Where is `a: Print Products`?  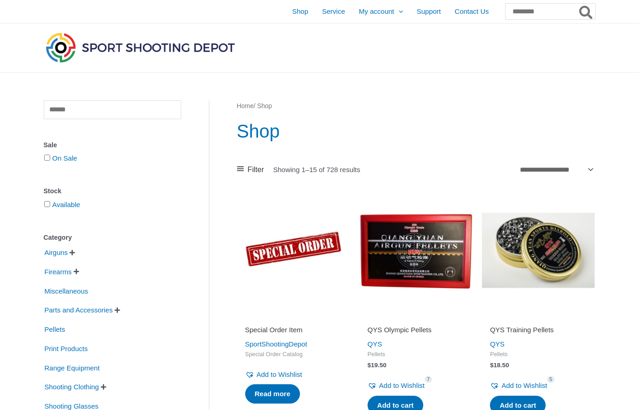
a: Print Products is located at coordinates (66, 348).